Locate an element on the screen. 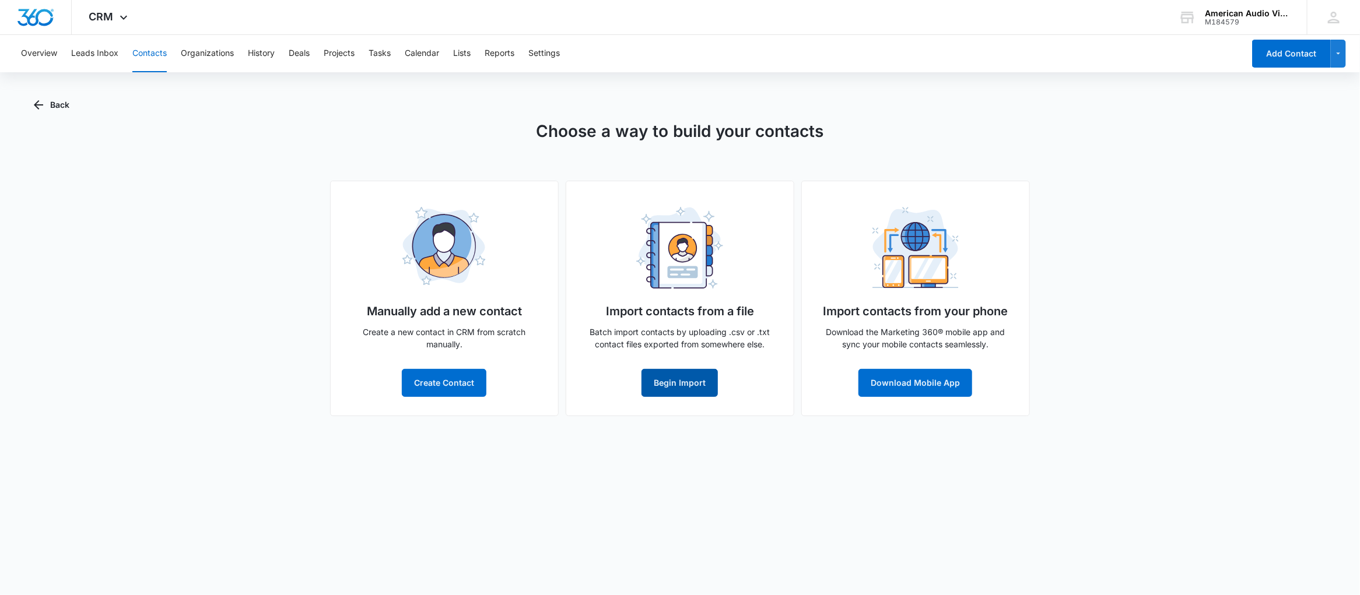 The image size is (1360, 595). button: Overview is located at coordinates (39, 54).